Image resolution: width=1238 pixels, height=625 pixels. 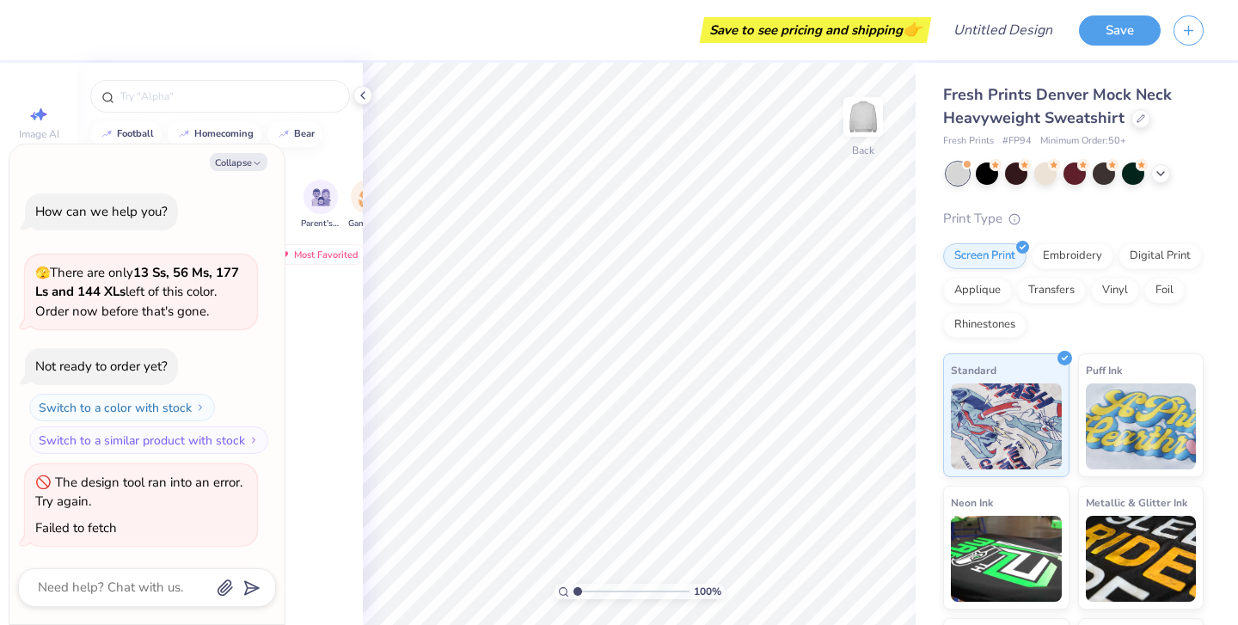 I want to click on div: How can we help you?, so click(x=101, y=212).